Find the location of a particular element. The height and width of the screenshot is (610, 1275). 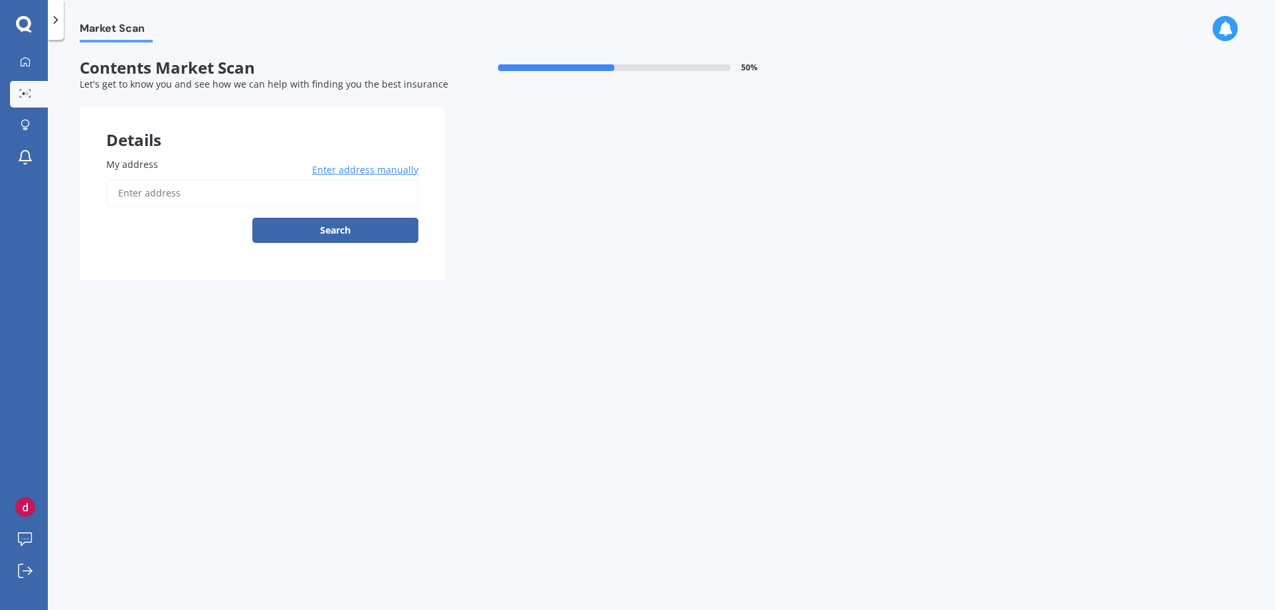

div: Details is located at coordinates (262, 127).